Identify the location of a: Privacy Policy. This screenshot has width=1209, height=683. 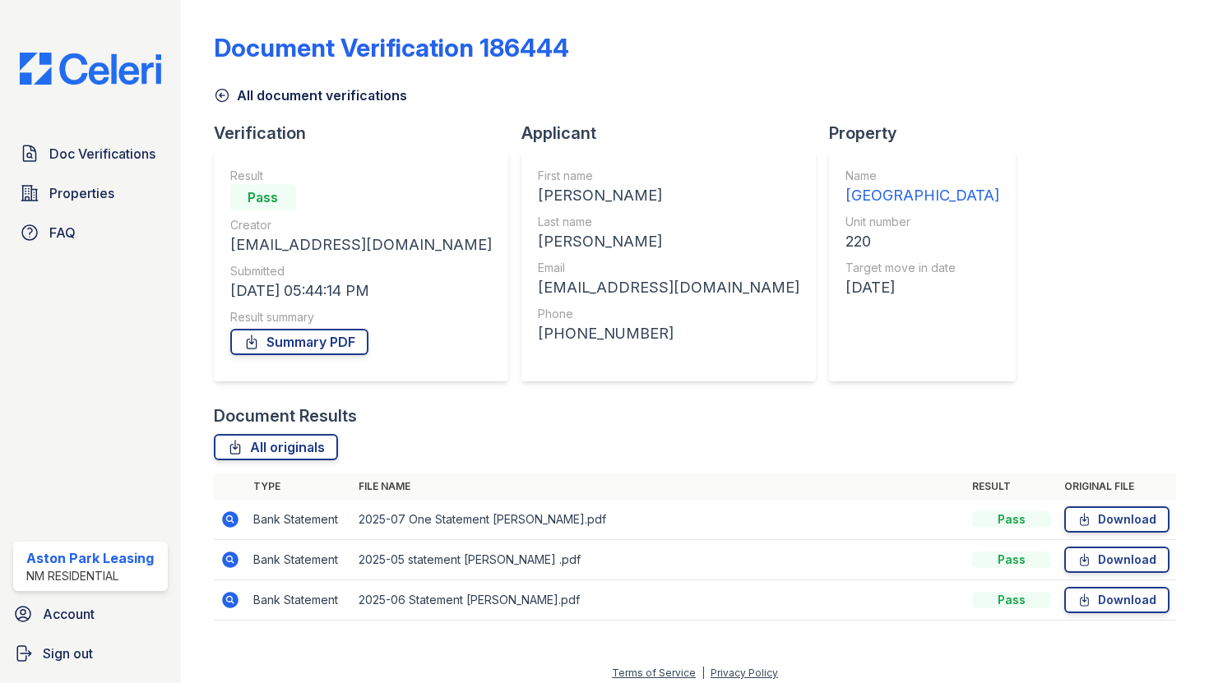
(744, 673).